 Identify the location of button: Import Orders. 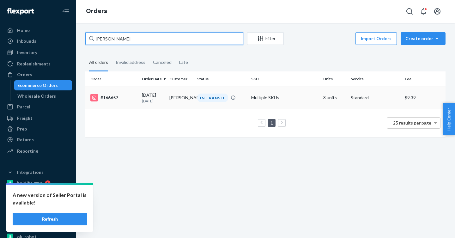
(376, 39).